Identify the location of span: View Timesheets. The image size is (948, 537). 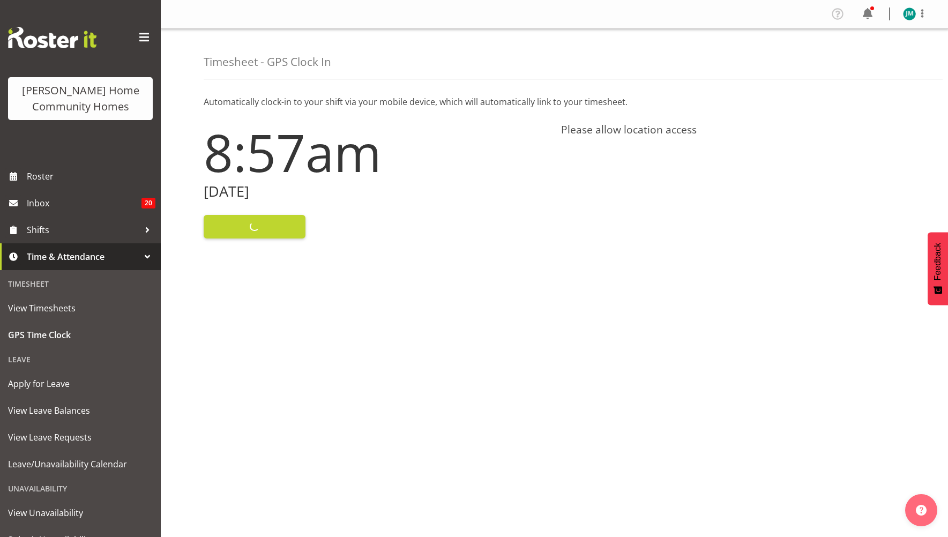
(80, 308).